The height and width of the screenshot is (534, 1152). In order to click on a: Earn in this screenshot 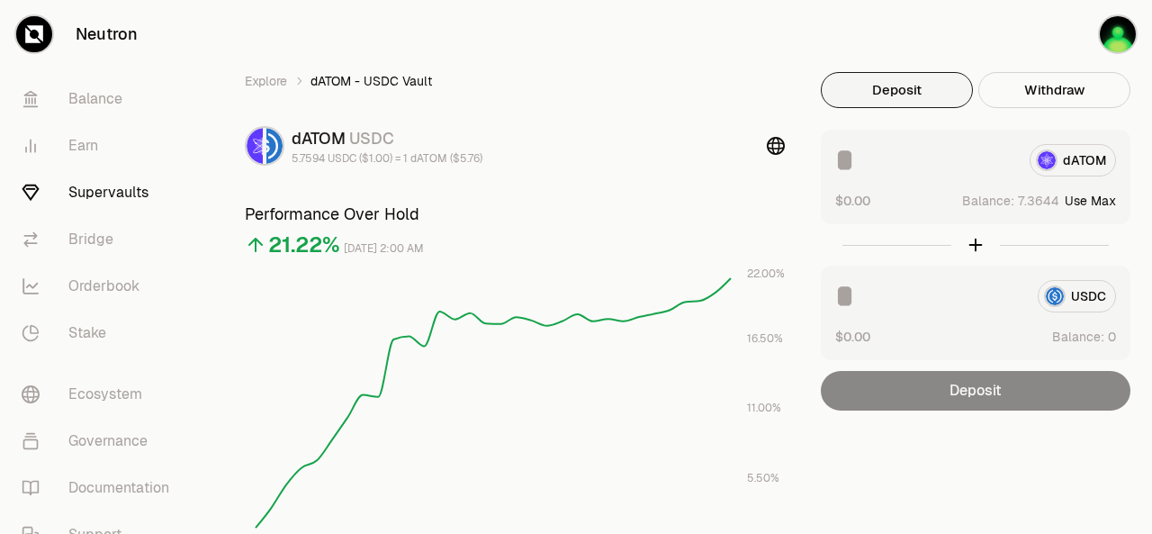, I will do `click(101, 146)`.